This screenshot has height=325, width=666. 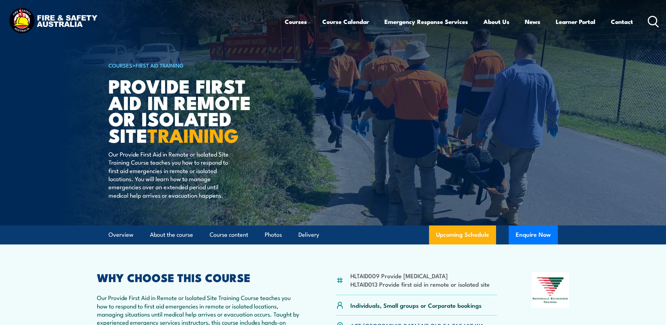 What do you see at coordinates (229, 234) in the screenshot?
I see `a: Course content` at bounding box center [229, 234].